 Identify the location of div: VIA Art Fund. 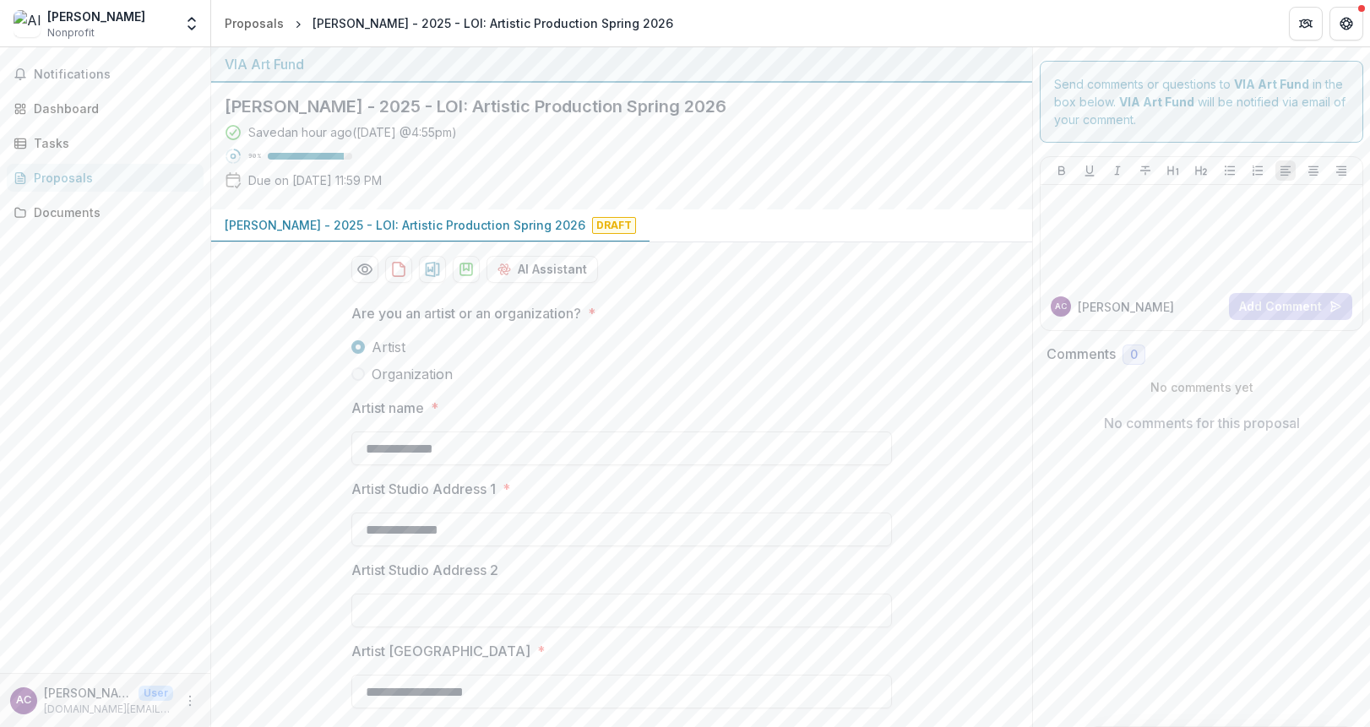
(621, 64).